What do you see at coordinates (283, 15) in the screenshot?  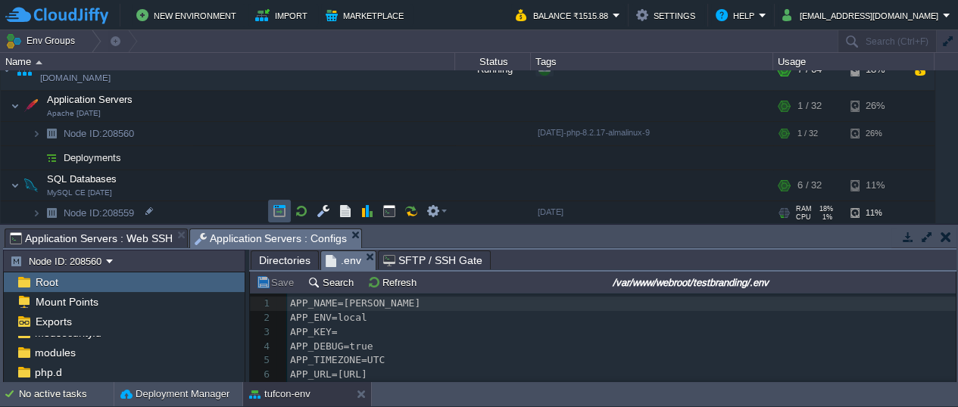 I see `button: Import` at bounding box center [283, 15].